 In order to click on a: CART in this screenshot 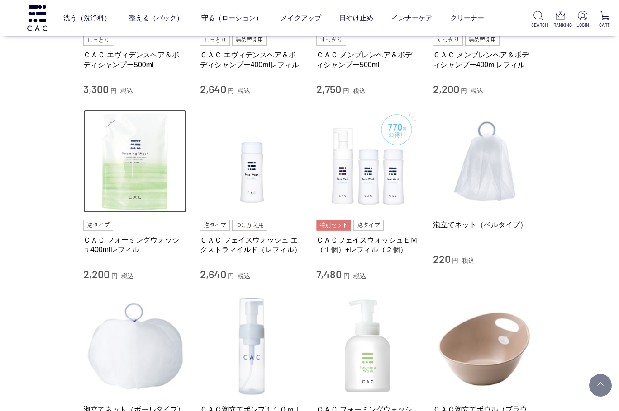, I will do `click(604, 19)`.